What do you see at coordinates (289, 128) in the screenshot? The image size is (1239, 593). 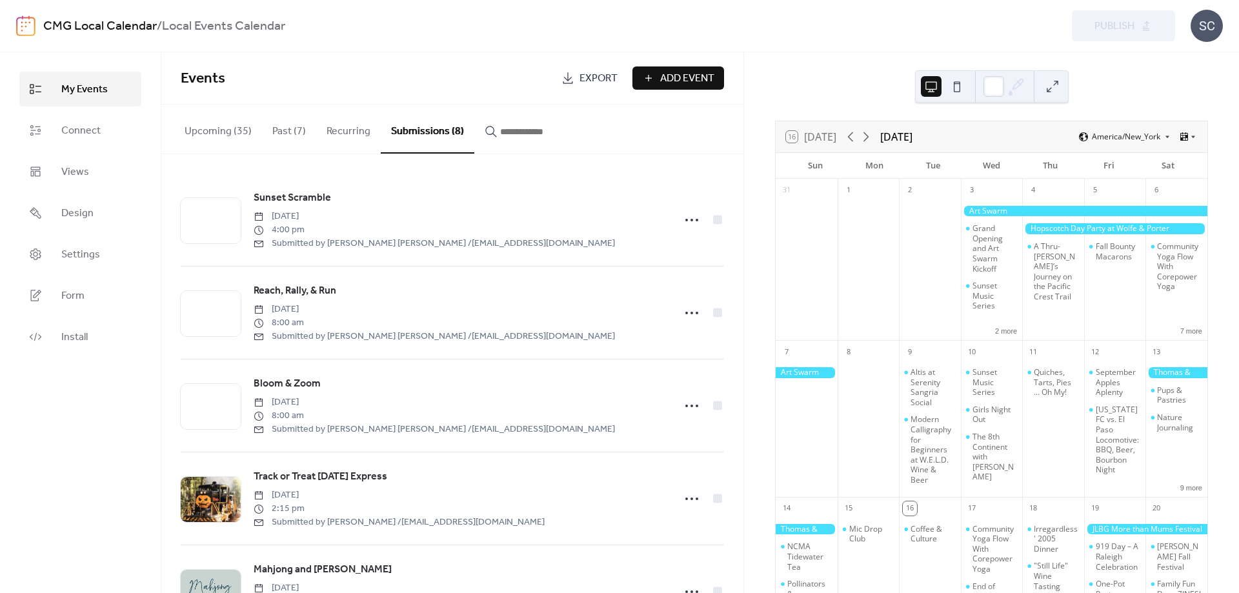 I see `button: Past (7)` at bounding box center [289, 128].